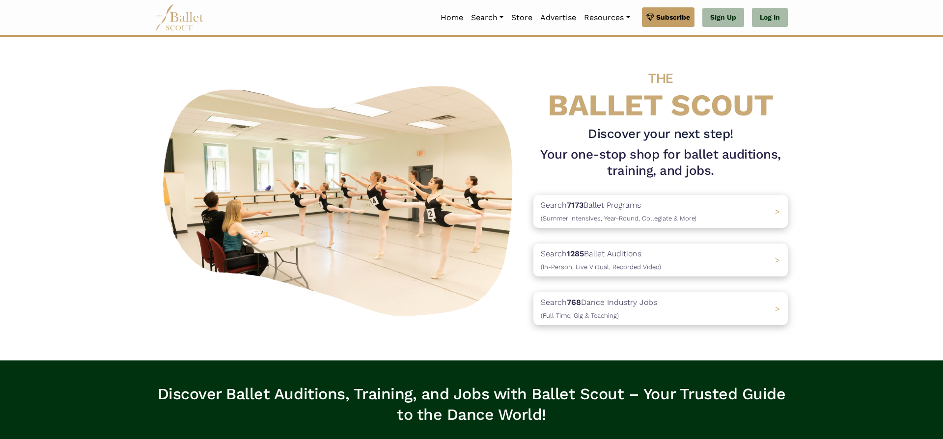 The width and height of the screenshot is (943, 439). I want to click on b: 1285, so click(575, 253).